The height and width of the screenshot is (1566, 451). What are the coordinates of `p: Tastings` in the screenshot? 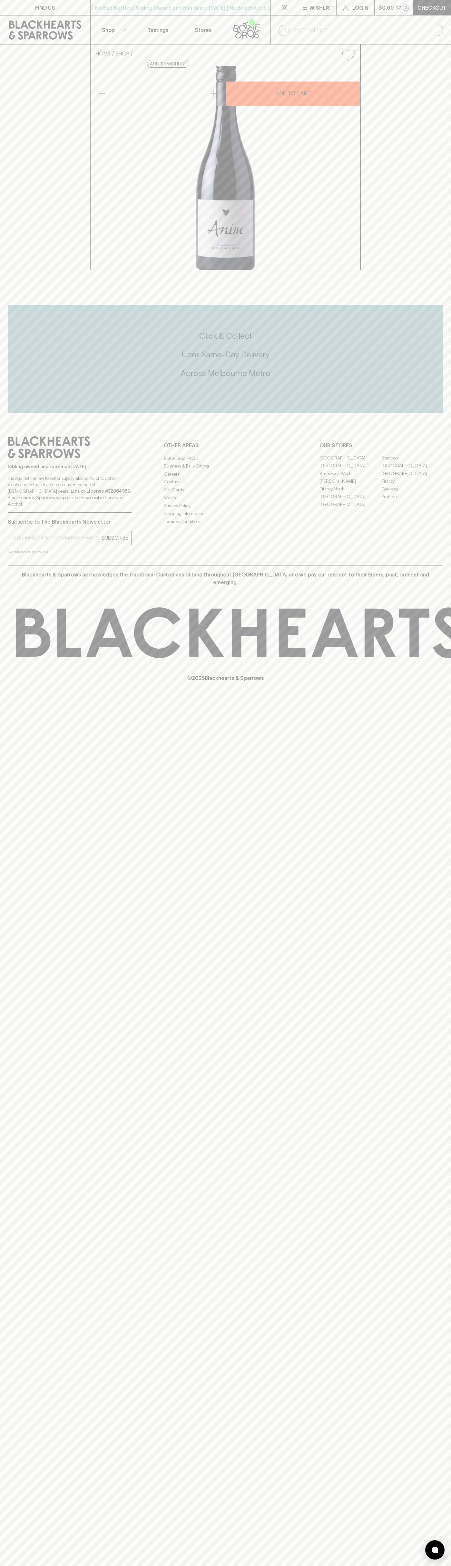 It's located at (158, 30).